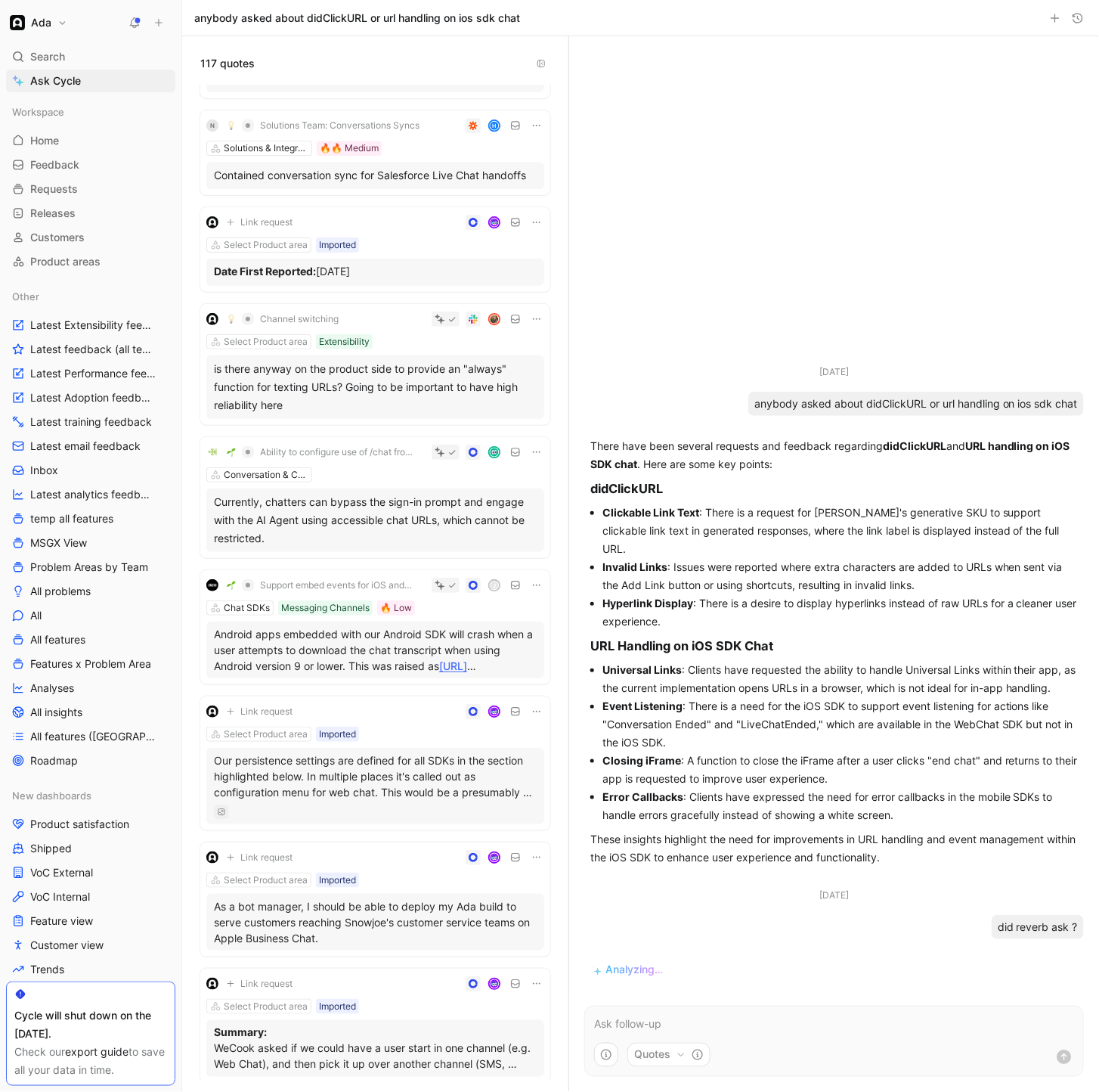 The image size is (1099, 1092). Describe the element at coordinates (344, 341) in the screenshot. I see `div: Extensibility` at that location.